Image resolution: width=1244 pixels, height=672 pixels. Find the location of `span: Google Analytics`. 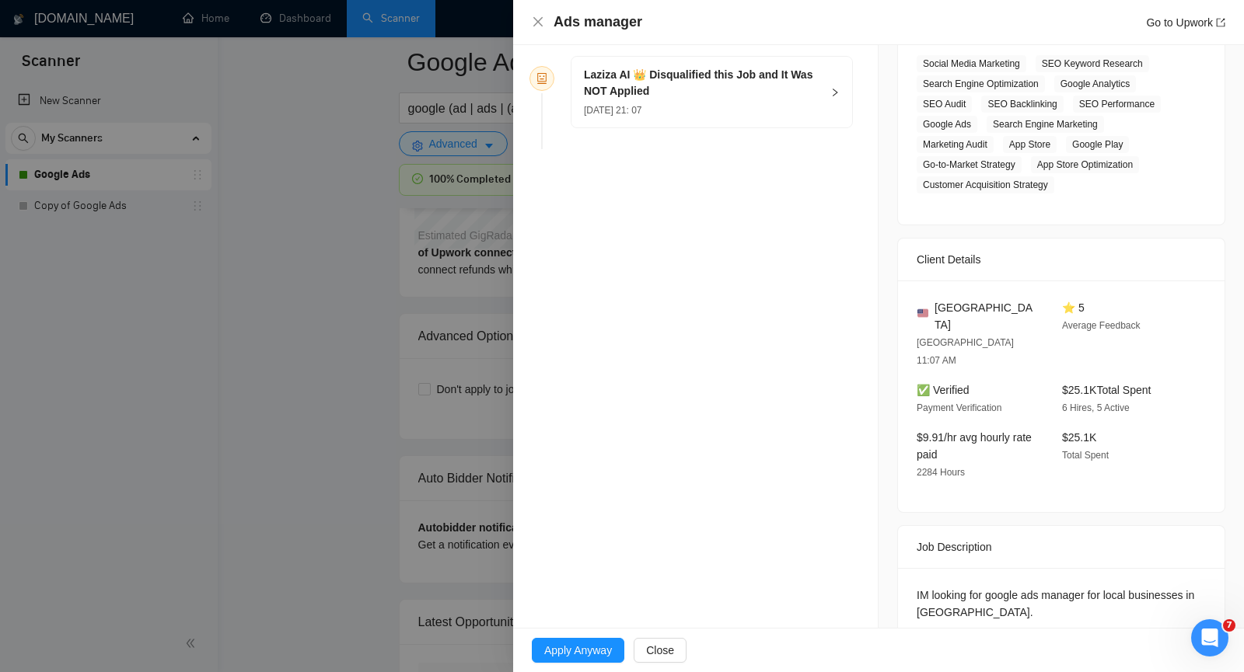

span: Google Analytics is located at coordinates (1094, 84).